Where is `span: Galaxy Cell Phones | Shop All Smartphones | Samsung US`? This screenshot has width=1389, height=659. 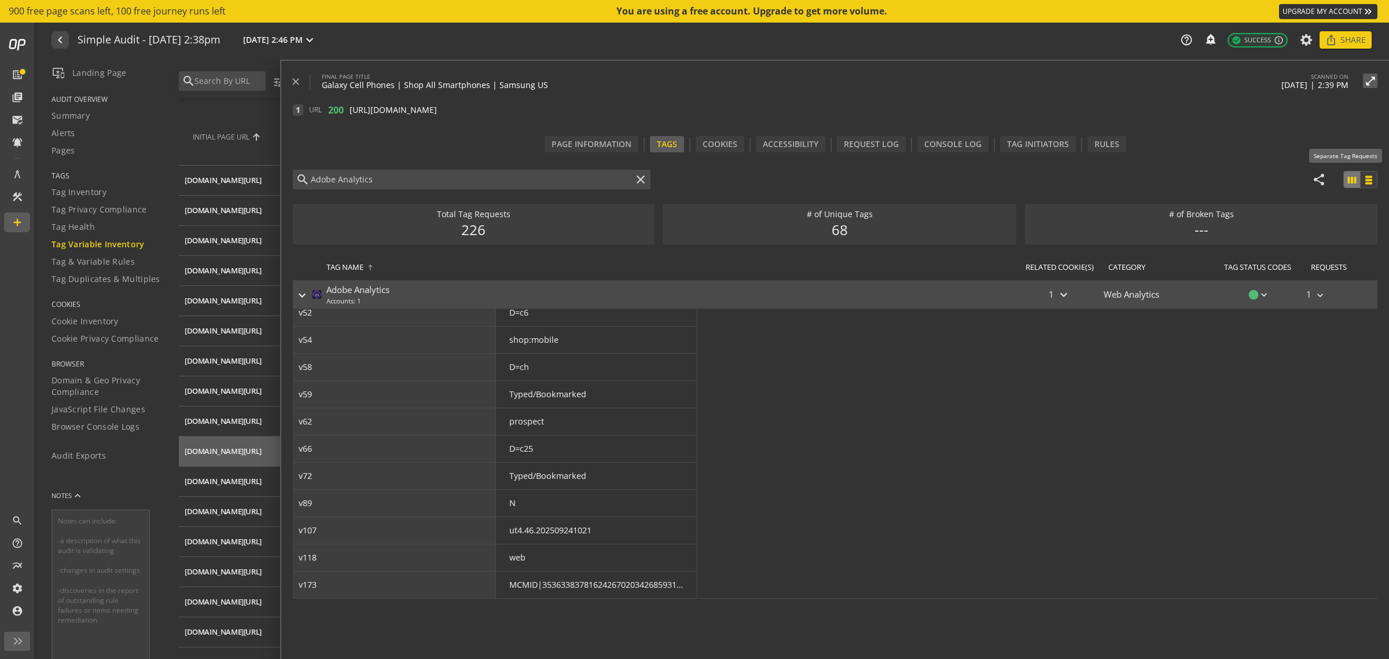
span: Galaxy Cell Phones | Shop All Smartphones | Samsung US is located at coordinates (435, 84).